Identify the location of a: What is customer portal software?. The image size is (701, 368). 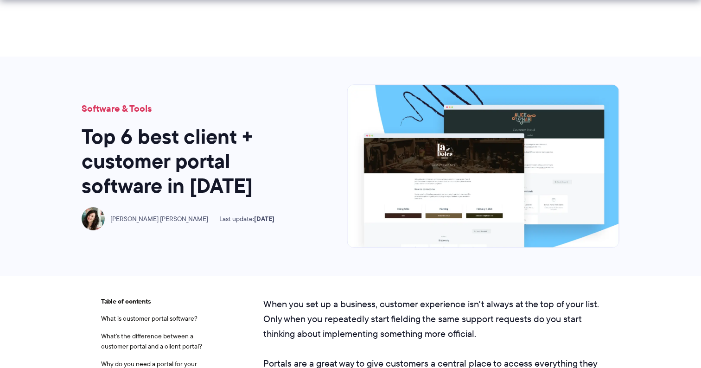
(149, 319).